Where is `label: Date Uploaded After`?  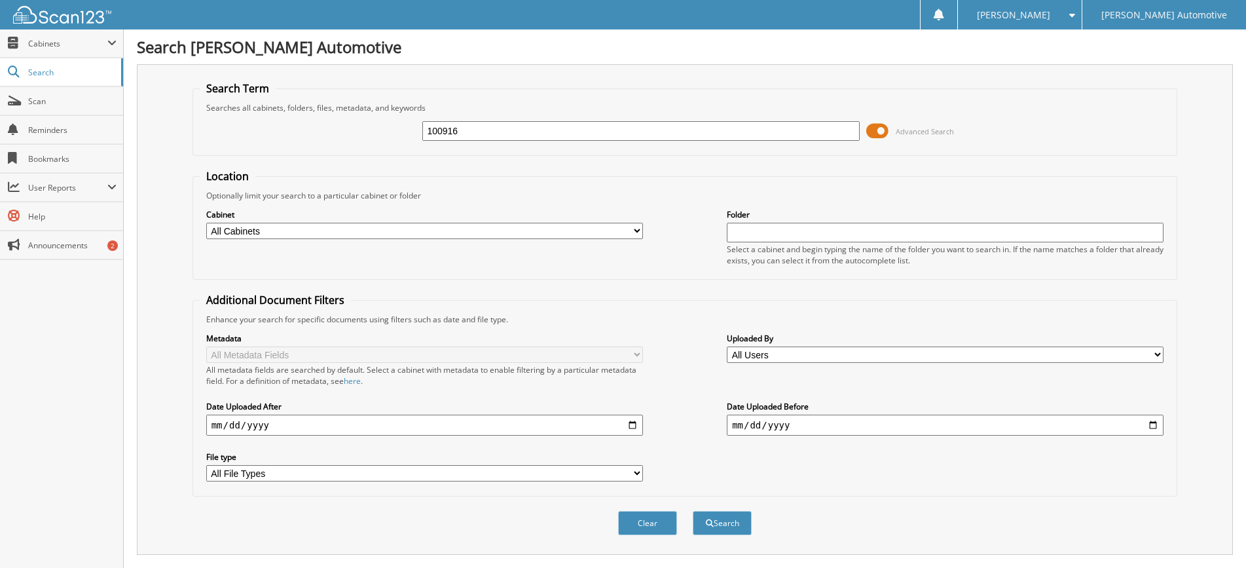 label: Date Uploaded After is located at coordinates (424, 406).